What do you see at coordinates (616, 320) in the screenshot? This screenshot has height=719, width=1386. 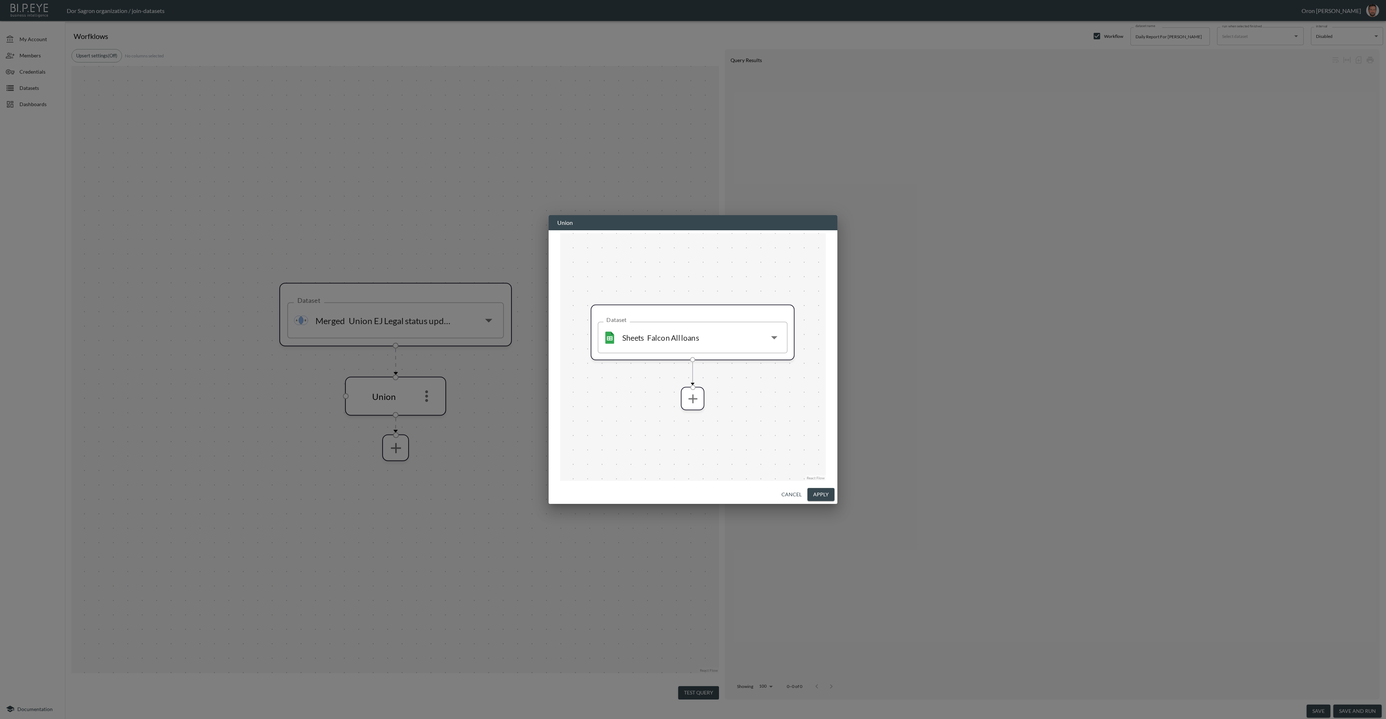 I see `label: Dataset` at bounding box center [616, 320].